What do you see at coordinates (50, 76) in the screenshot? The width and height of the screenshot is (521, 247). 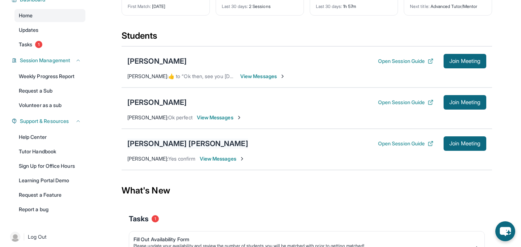 I see `a: Weekly Progress Report` at bounding box center [50, 76].